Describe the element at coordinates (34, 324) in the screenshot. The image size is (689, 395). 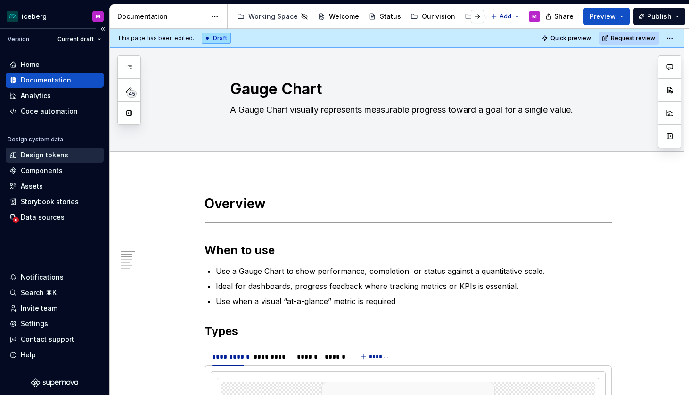
I see `div: Settings` at that location.